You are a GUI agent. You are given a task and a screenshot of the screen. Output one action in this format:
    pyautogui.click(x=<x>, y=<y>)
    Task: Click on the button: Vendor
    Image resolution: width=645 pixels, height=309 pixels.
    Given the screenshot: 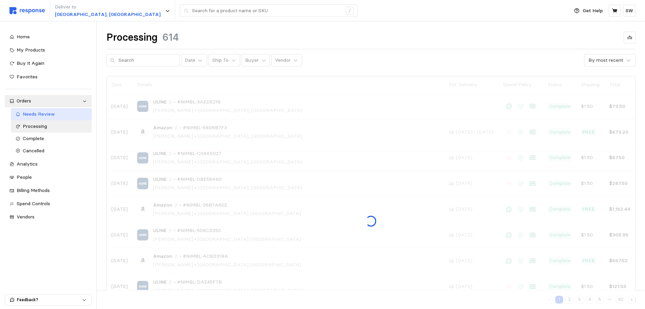 What is the action you would take?
    pyautogui.click(x=287, y=60)
    